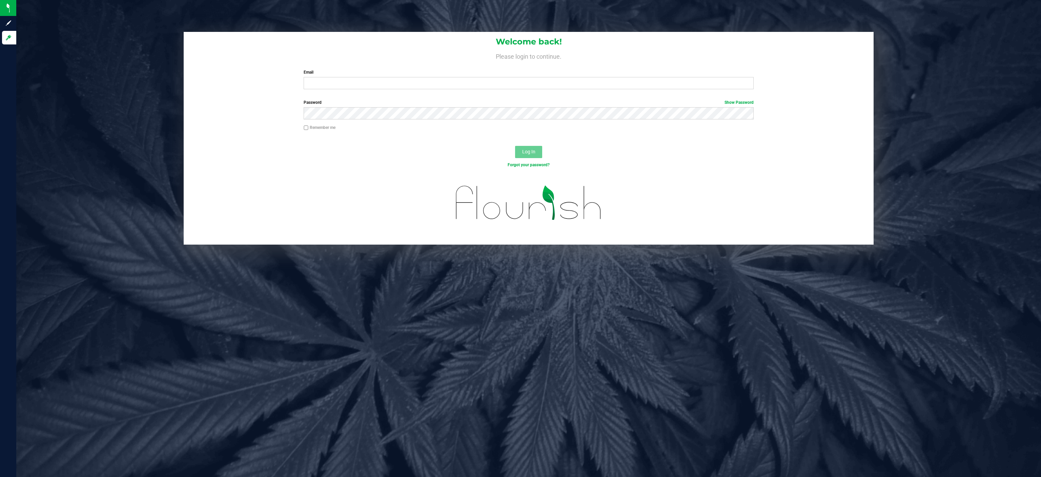 The height and width of the screenshot is (477, 1041). What do you see at coordinates (529, 152) in the screenshot?
I see `button: Log In` at bounding box center [529, 152].